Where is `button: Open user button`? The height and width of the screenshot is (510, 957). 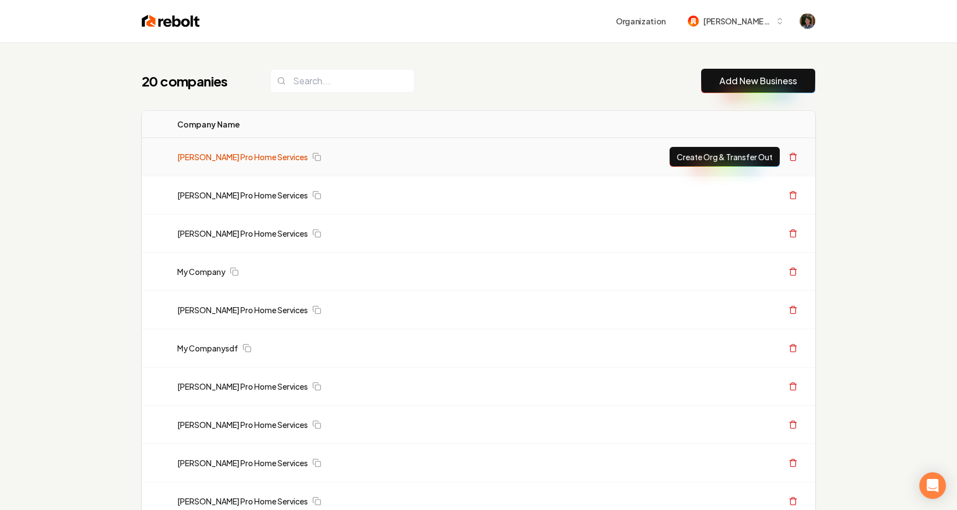
button: Open user button is located at coordinates (808, 21).